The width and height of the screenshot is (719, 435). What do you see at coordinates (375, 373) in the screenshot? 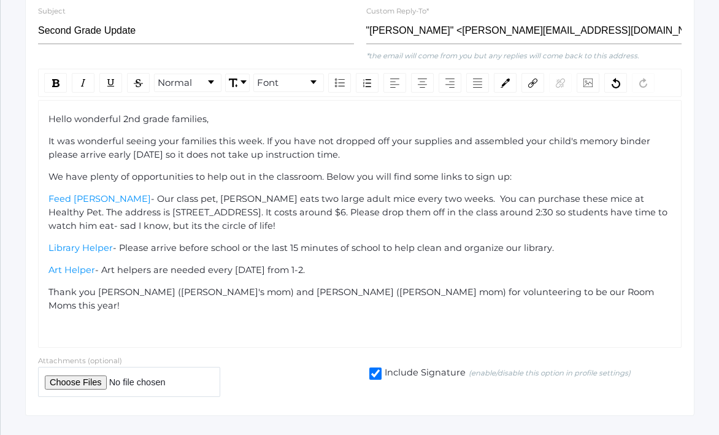
I see `input: Include Signature(enable/disable this option in profile settings)` at bounding box center [375, 373].